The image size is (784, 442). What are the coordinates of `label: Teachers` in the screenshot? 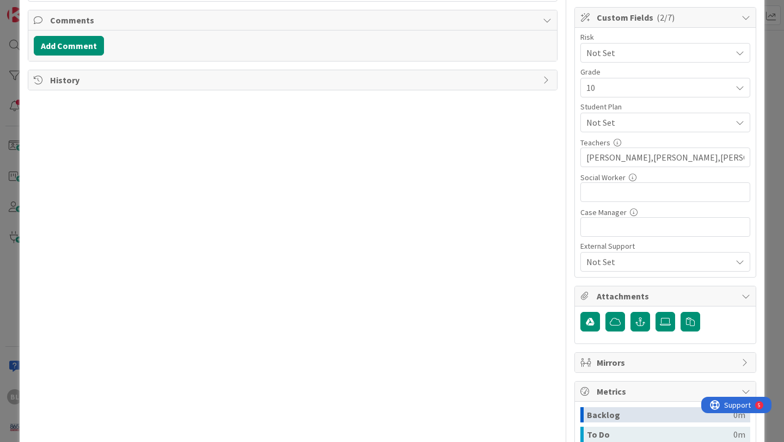 It's located at (595, 143).